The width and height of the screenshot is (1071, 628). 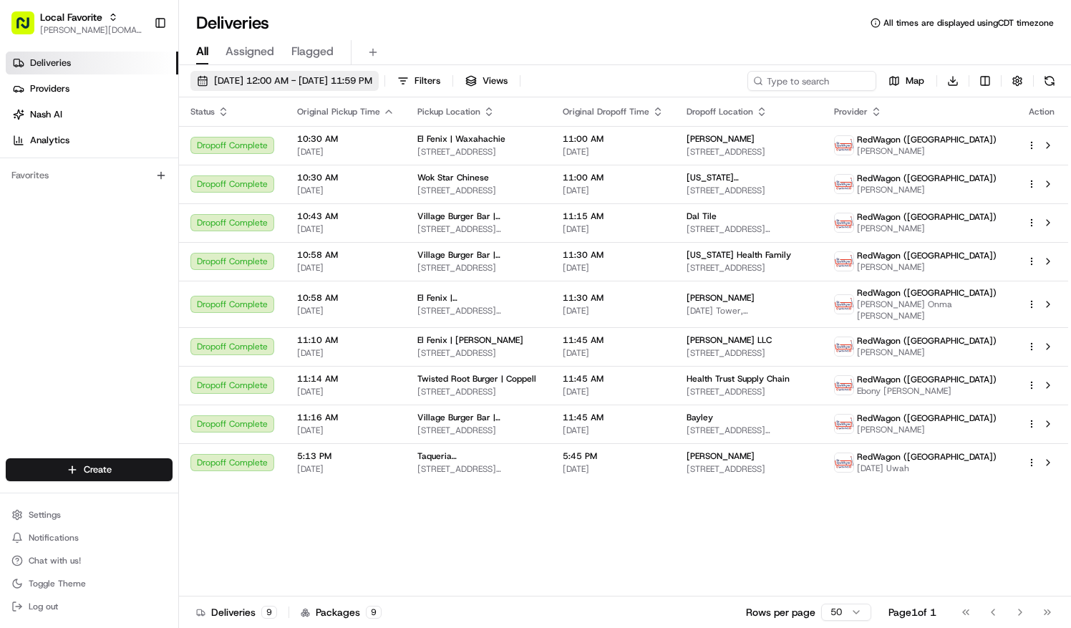 I want to click on button: Create, so click(x=89, y=470).